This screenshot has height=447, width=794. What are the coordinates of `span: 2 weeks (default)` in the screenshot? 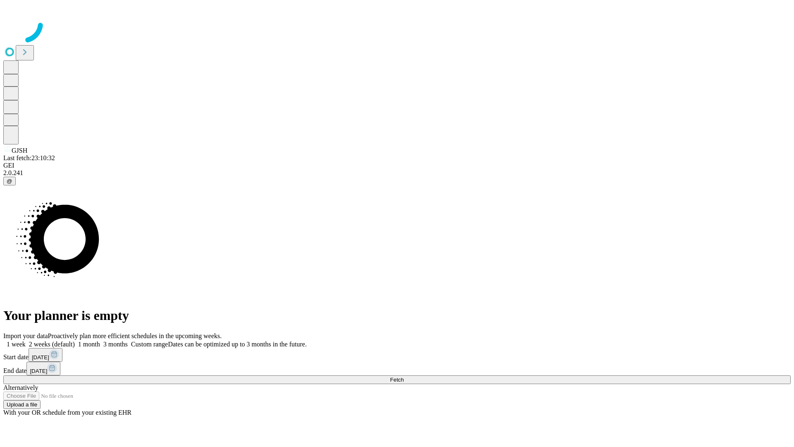 It's located at (52, 344).